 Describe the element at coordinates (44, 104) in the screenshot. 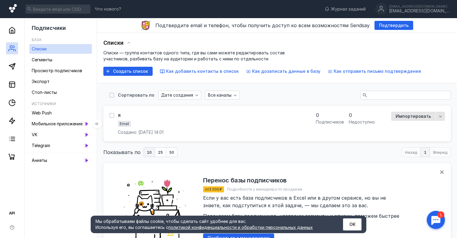

I see `h5: Источники` at that location.